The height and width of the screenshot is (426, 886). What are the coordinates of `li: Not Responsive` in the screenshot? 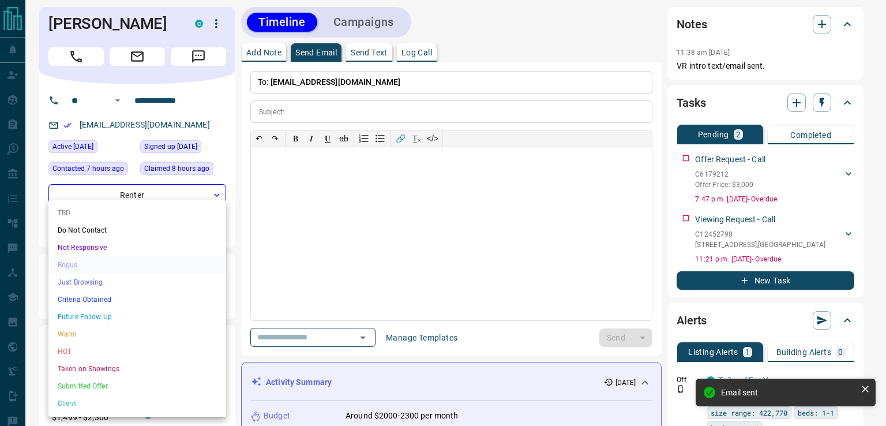 It's located at (137, 247).